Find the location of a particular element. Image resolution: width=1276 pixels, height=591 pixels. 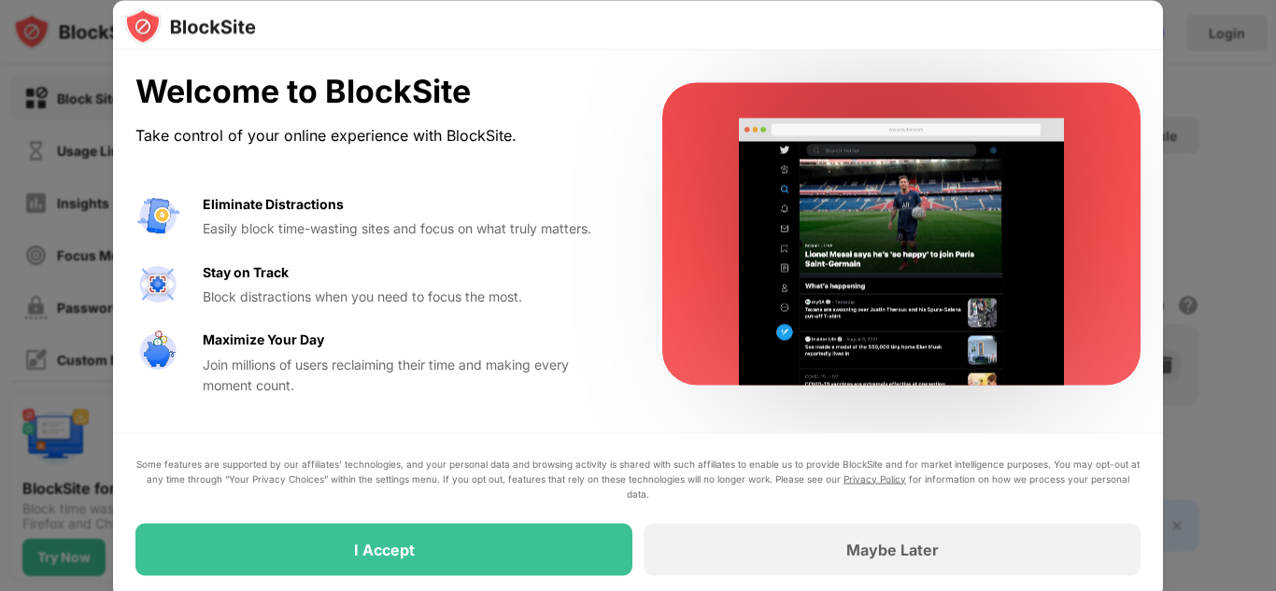

div: Join millions of users reclaiming their time and making every moment count. is located at coordinates (410, 375).